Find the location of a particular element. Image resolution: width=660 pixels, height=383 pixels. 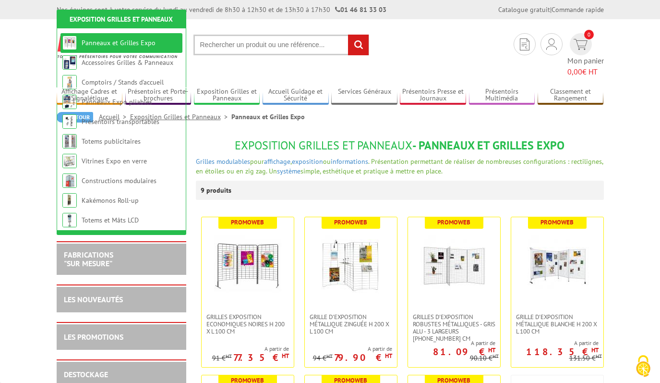

span: Grilles Exposition Economiques Noires H 200 x L 100 cm is located at coordinates (248, 323).